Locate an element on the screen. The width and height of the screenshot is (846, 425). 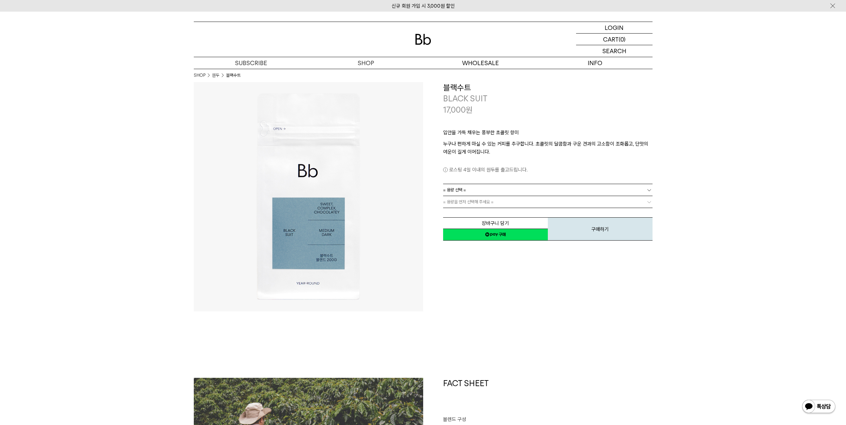
p: 로스팅 4일 이내의 원두를 출고드립니다. is located at coordinates (548, 170).